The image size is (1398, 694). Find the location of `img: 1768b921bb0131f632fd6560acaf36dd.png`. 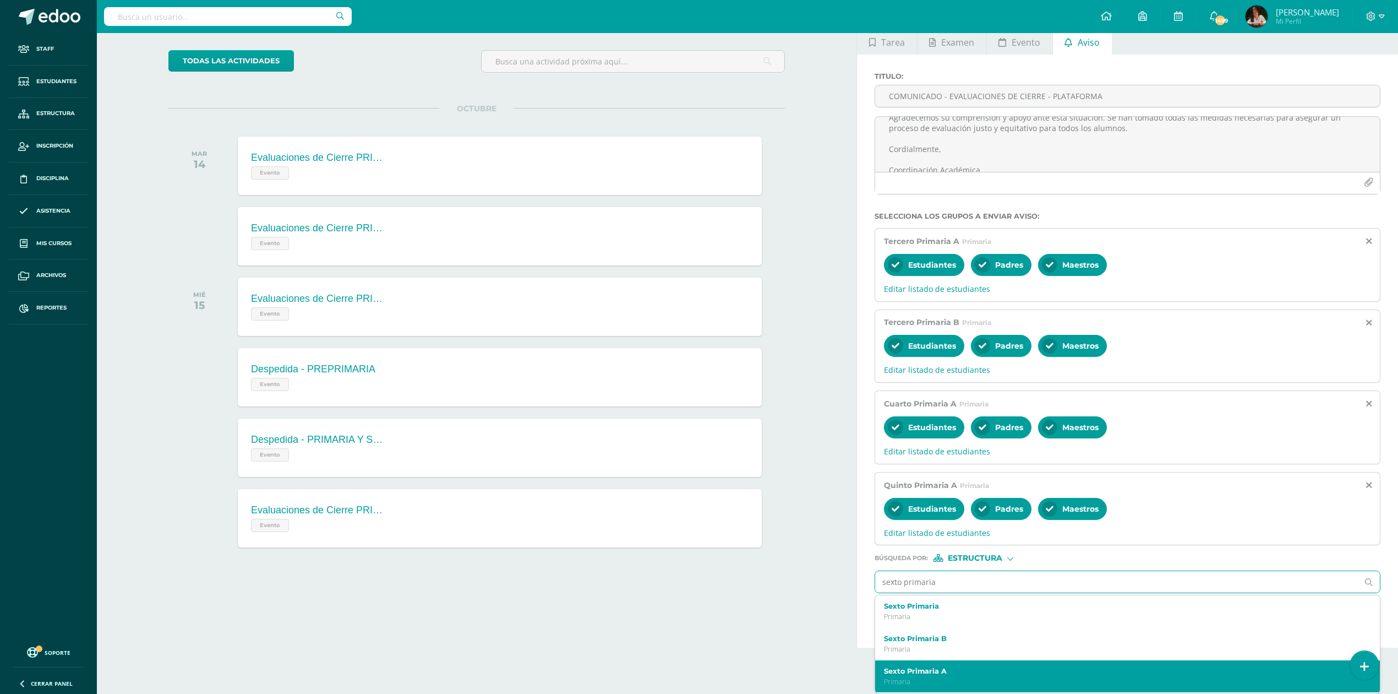

img: 1768b921bb0131f632fd6560acaf36dd.png is located at coordinates (1257, 17).